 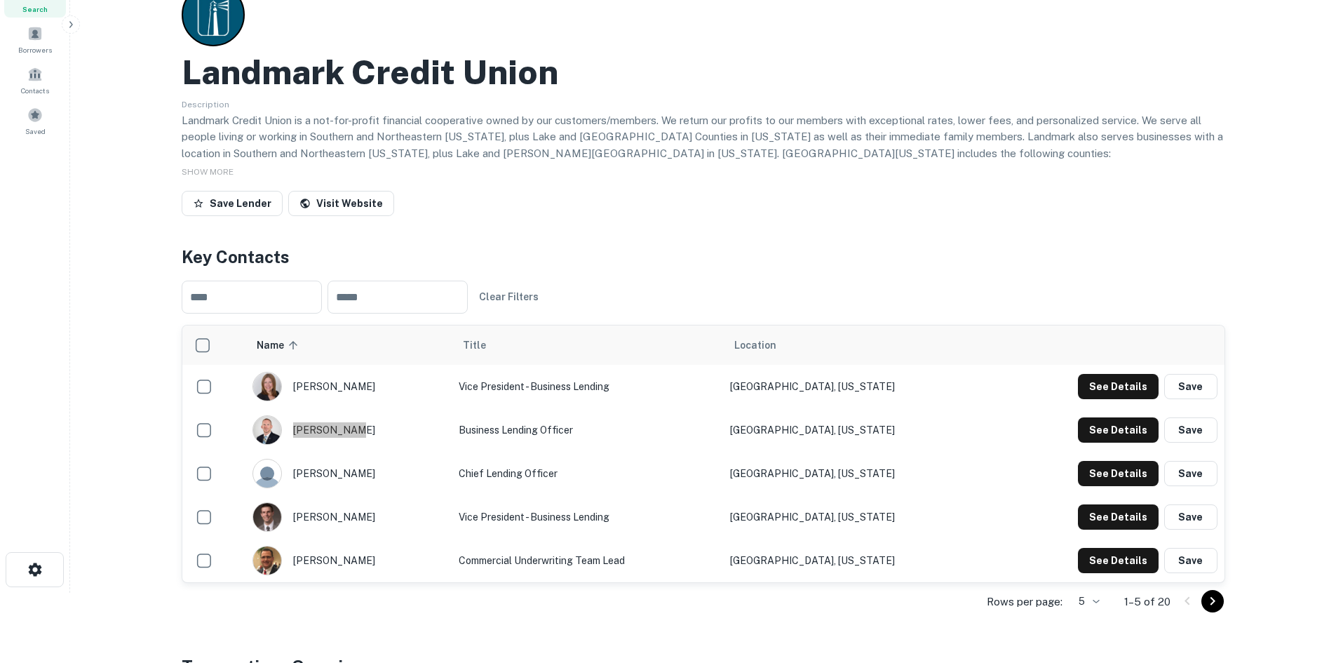 I want to click on img: 1570203720036, so click(x=267, y=387).